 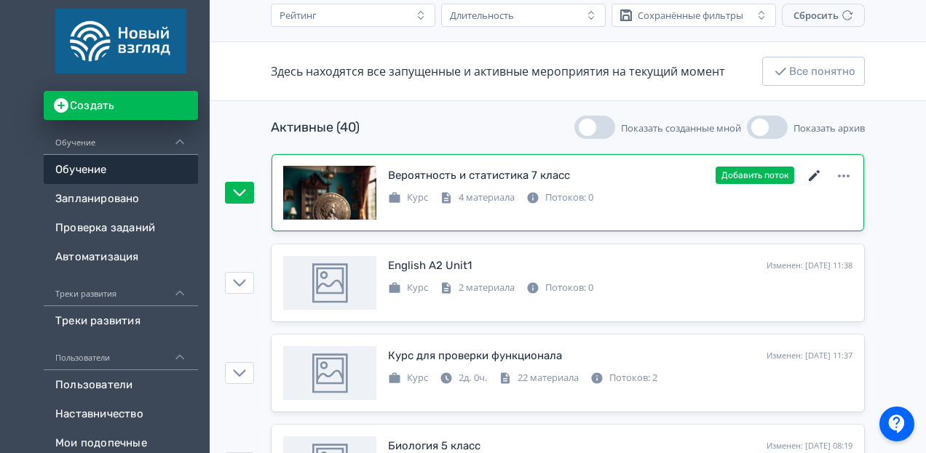 I want to click on a: Пользователи, so click(x=121, y=385).